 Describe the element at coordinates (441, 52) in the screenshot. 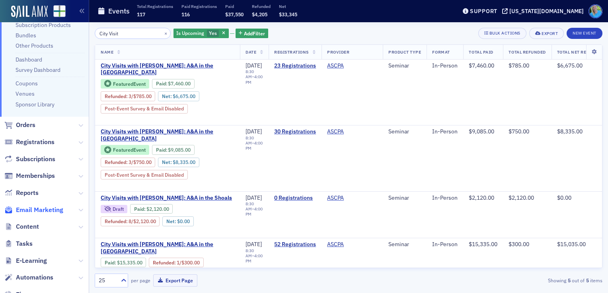

I see `span: Format` at that location.